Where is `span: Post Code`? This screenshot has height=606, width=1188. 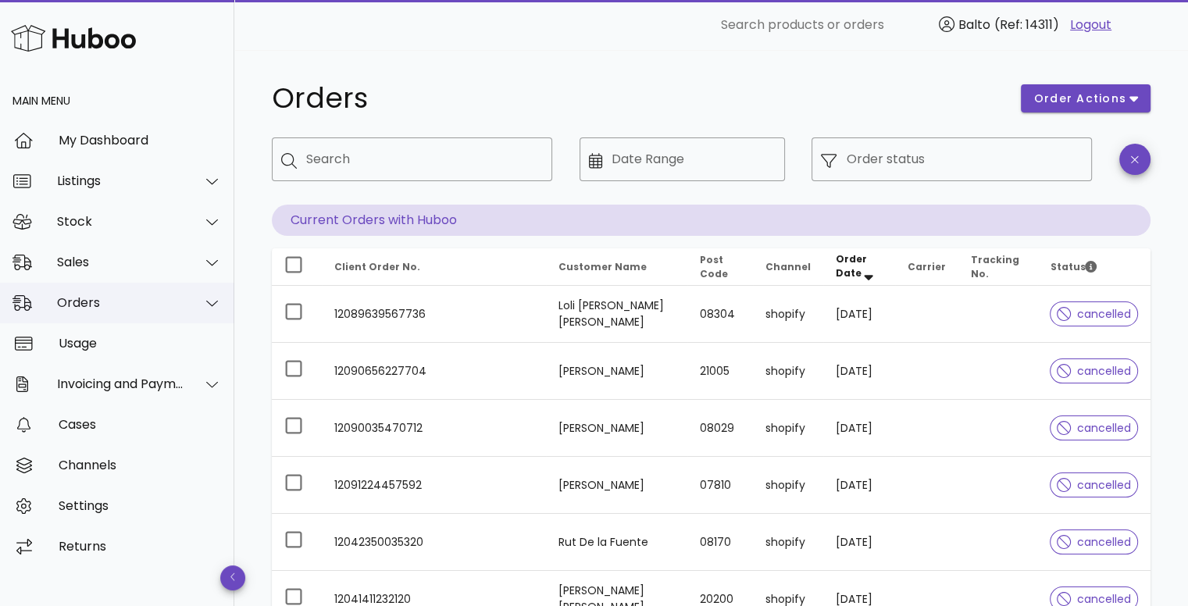 span: Post Code is located at coordinates (714, 266).